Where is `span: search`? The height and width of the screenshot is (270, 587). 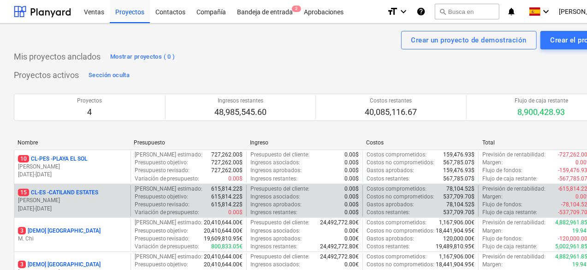
span: search is located at coordinates (443, 12).